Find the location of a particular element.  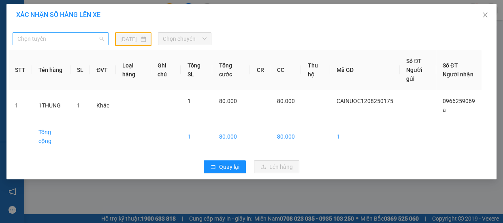

div: Bến xe Miền Đông Mới is located at coordinates (86, 21).